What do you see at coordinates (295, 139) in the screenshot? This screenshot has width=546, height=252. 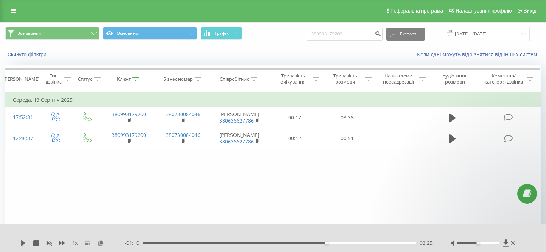 I see `td: 00:12` at bounding box center [295, 139].